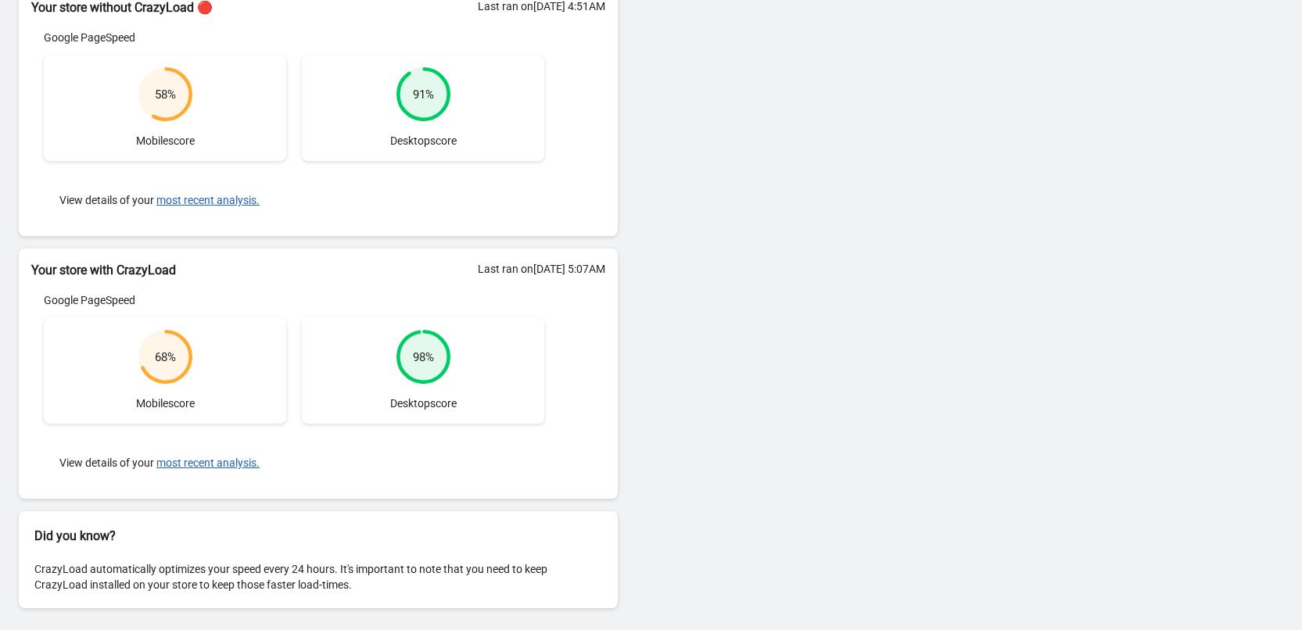 The width and height of the screenshot is (1302, 630). Describe the element at coordinates (318, 577) in the screenshot. I see `div: CrazyLoad automatically optimizes your speed every 24 hours. It's important to note that you need...` at that location.